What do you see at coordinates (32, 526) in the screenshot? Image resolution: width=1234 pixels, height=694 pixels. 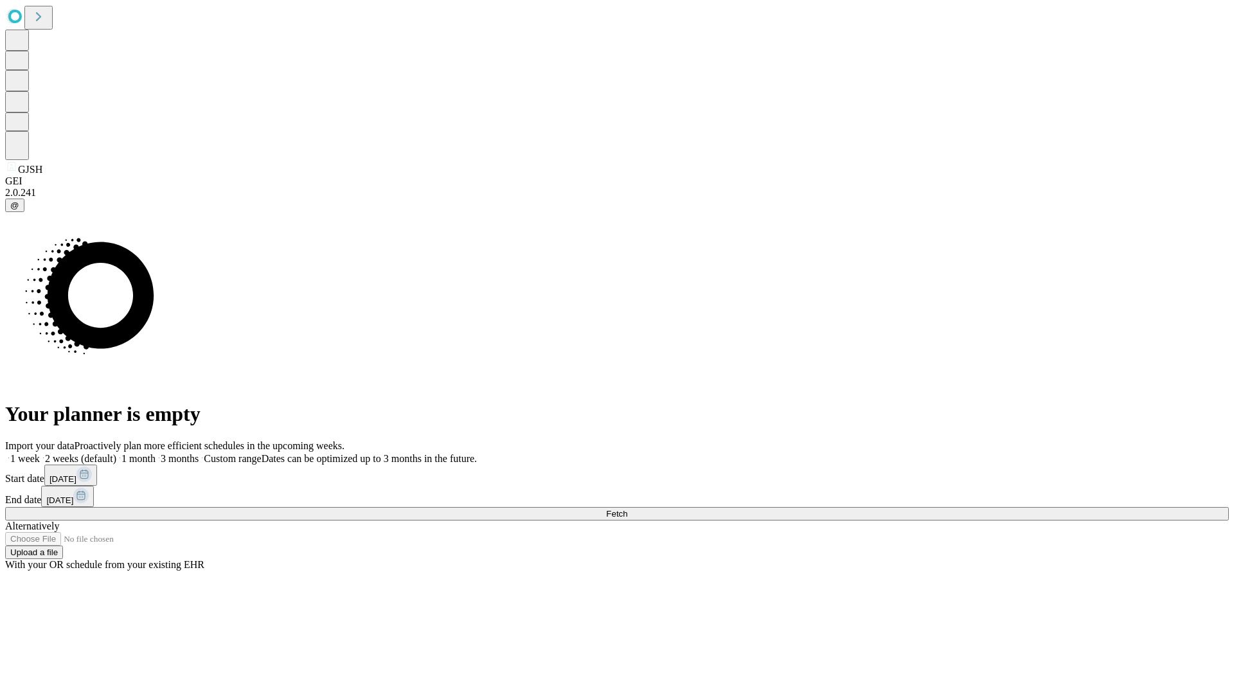 I see `span: Alternatively` at bounding box center [32, 526].